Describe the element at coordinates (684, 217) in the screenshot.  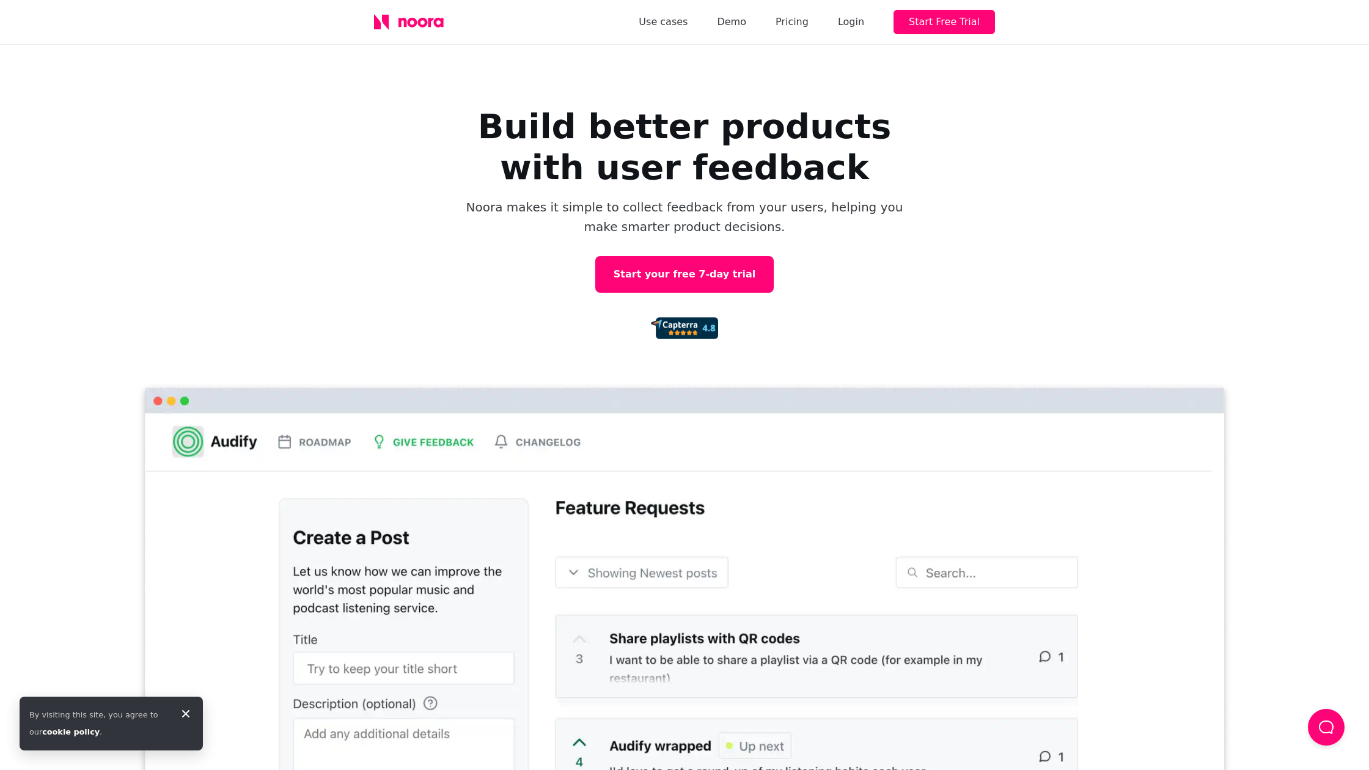
I see `p: Noora makes it simple to collect feedback from your users, helping you make smarter product decis...` at that location.